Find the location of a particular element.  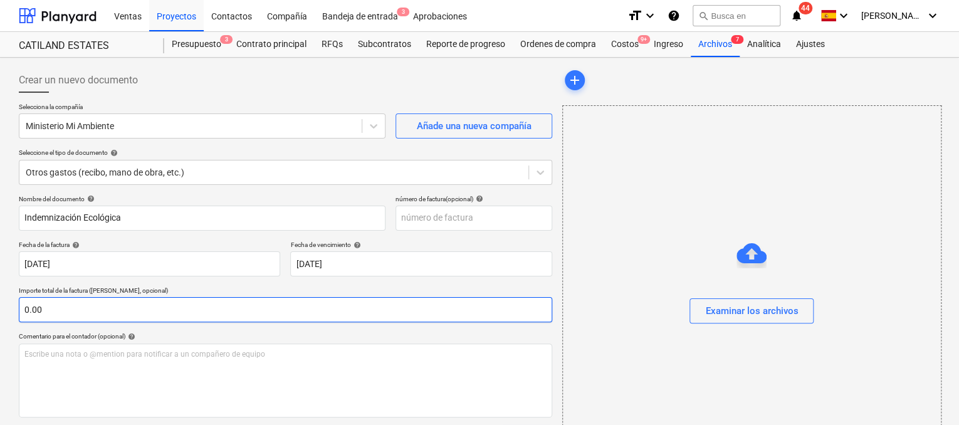

button: Añade una nueva compañía is located at coordinates (474, 126).